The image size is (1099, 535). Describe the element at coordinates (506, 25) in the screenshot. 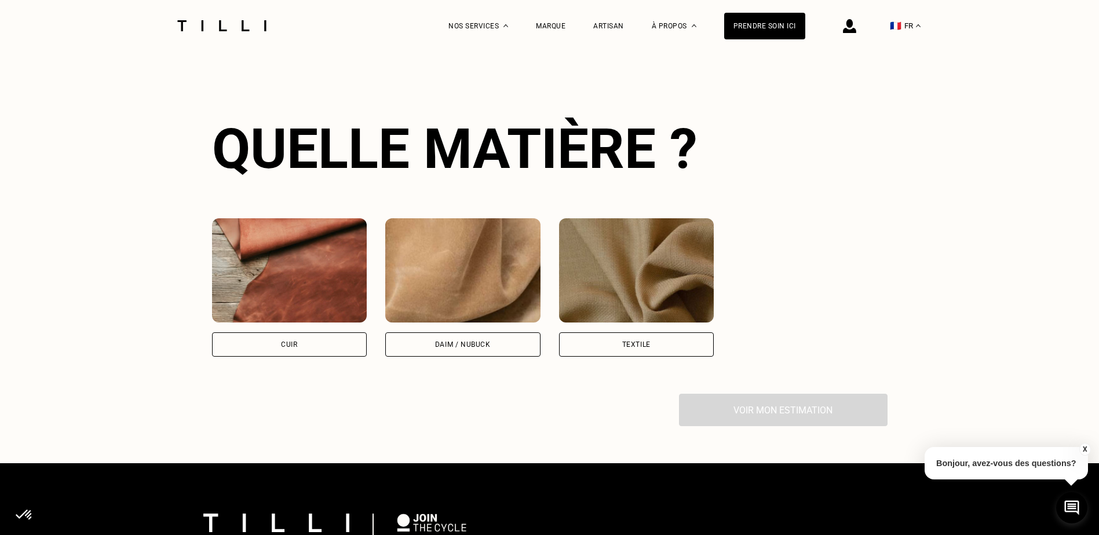

I see `img: Menu déroulant` at that location.